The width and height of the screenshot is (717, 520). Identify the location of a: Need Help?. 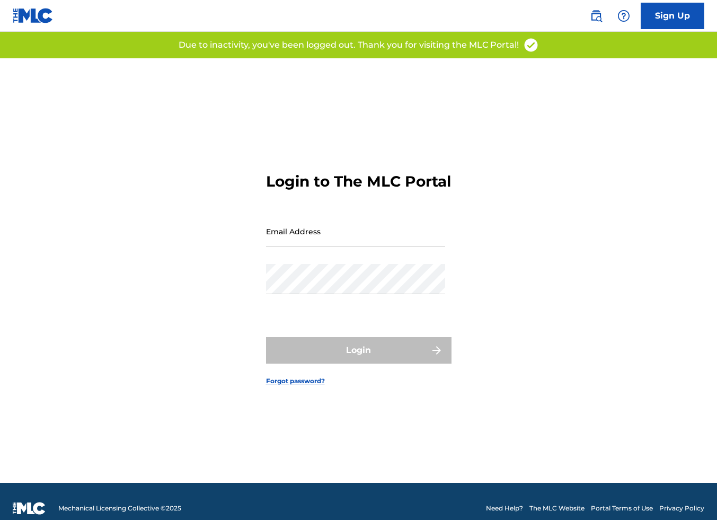
(505, 509).